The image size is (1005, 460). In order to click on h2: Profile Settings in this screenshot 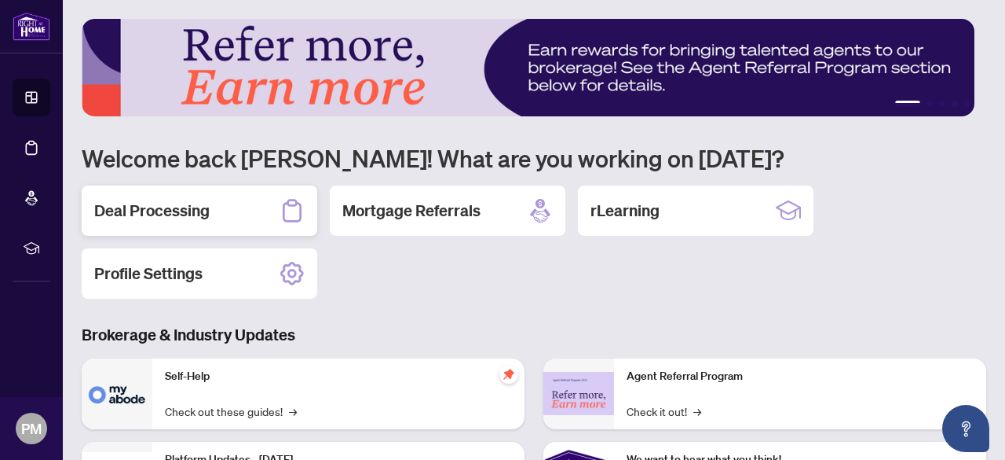, I will do `click(148, 273)`.